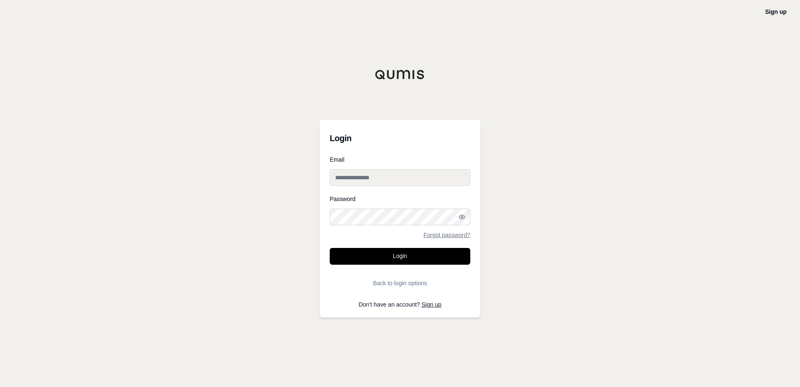 The image size is (800, 387). Describe the element at coordinates (400, 256) in the screenshot. I see `button: Login` at that location.